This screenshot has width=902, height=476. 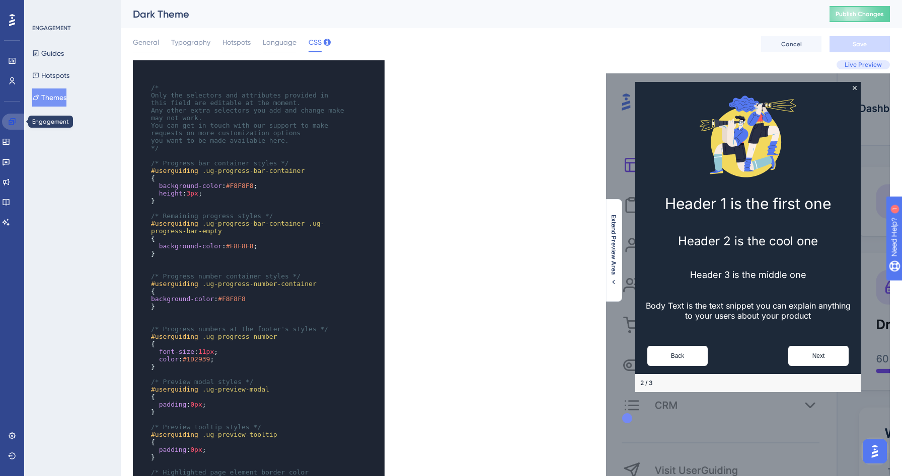 What do you see at coordinates (859, 14) in the screenshot?
I see `span: Publish Changes` at bounding box center [859, 14].